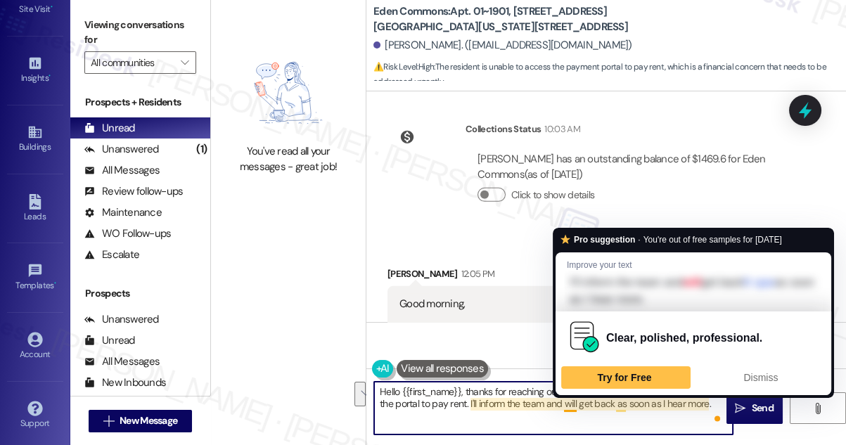 Image resolution: width=846 pixels, height=445 pixels. Describe the element at coordinates (35, 278) in the screenshot. I see `a: Templates •` at that location.